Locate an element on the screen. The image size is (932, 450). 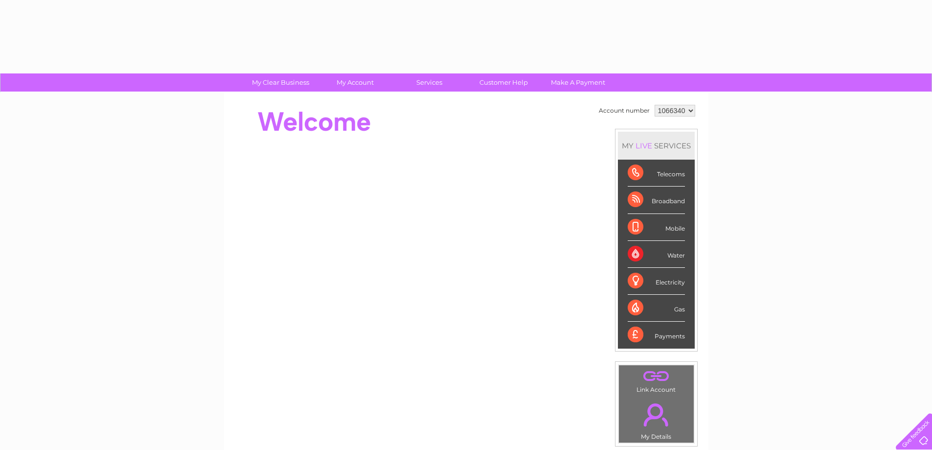
div: Telecoms is located at coordinates (656, 173).